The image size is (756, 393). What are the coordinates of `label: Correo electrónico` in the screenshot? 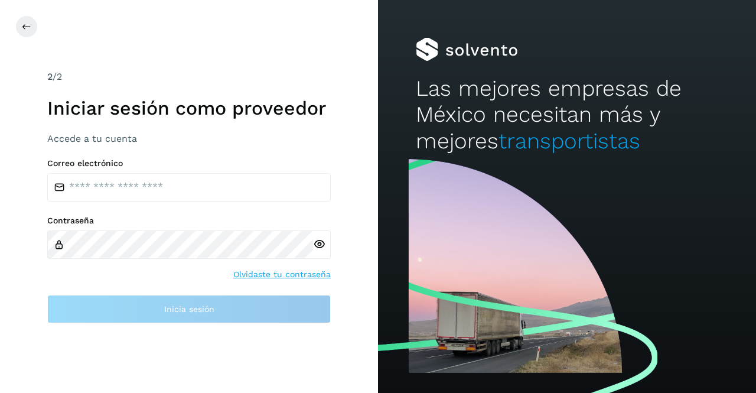 It's located at (189, 163).